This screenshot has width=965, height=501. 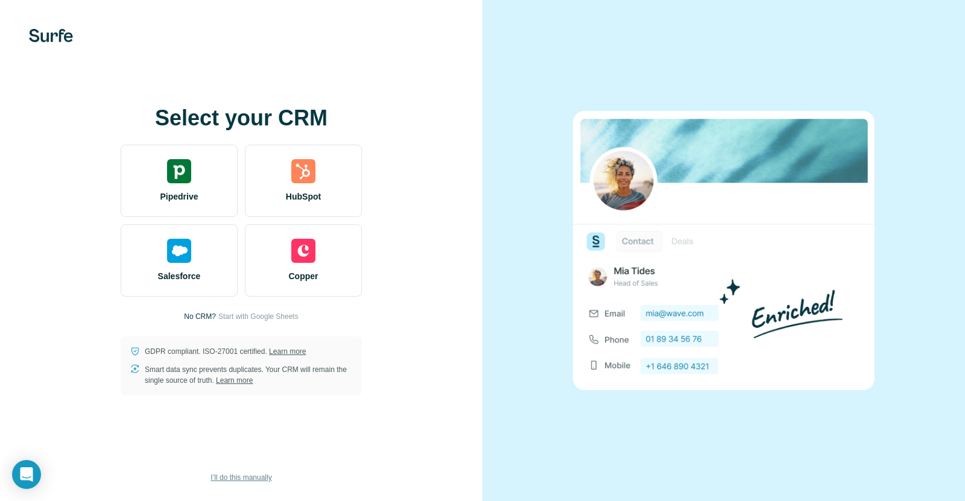 What do you see at coordinates (51, 36) in the screenshot?
I see `img: Surfe's logo` at bounding box center [51, 36].